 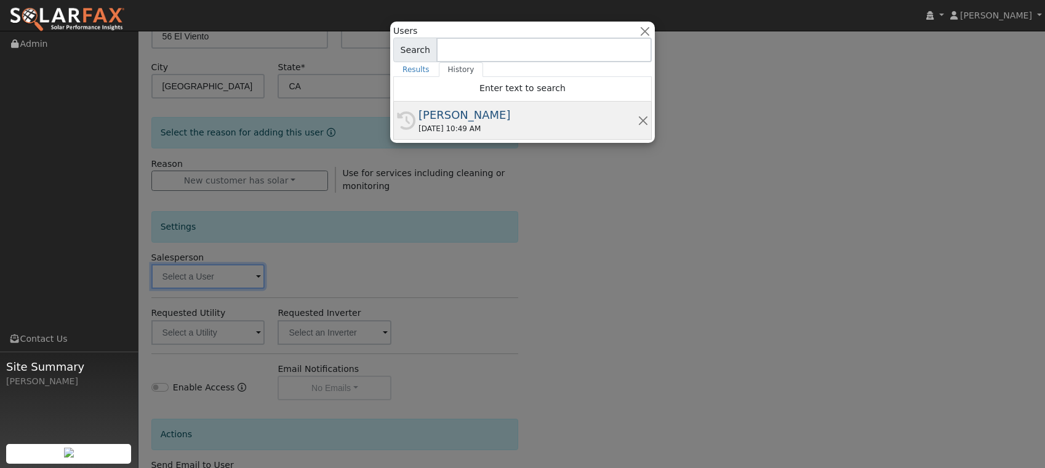 What do you see at coordinates (405, 31) in the screenshot?
I see `span: Users` at bounding box center [405, 31].